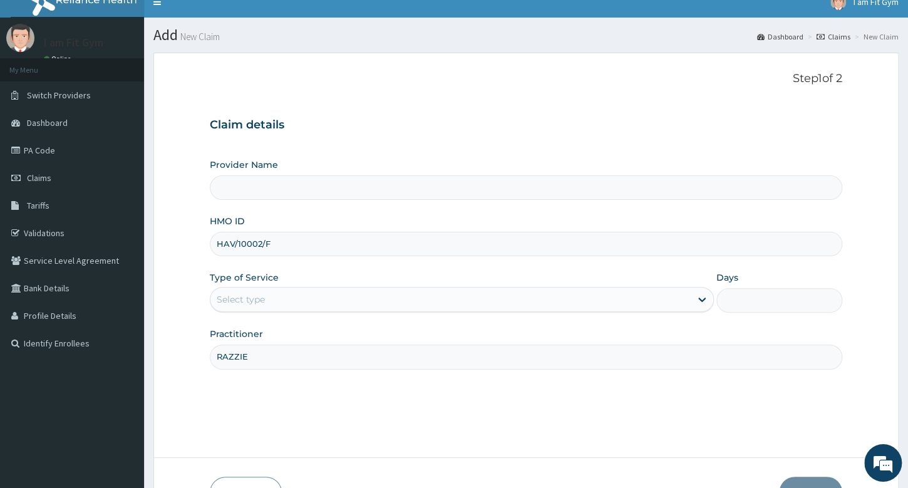 The width and height of the screenshot is (908, 488). What do you see at coordinates (123, 221) in the screenshot?
I see `span: We're online!` at bounding box center [123, 221].